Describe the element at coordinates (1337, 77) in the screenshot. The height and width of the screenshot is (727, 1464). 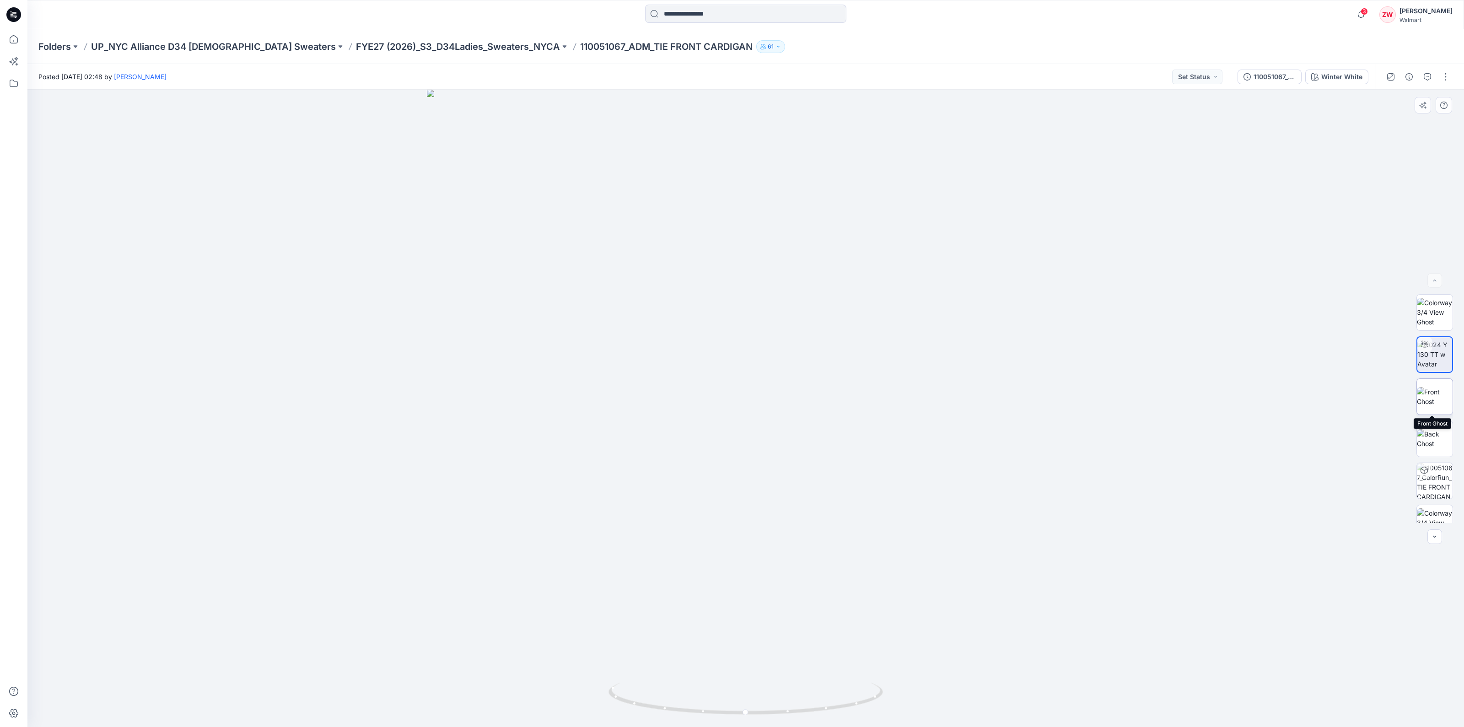
I see `button: Winter White` at that location.